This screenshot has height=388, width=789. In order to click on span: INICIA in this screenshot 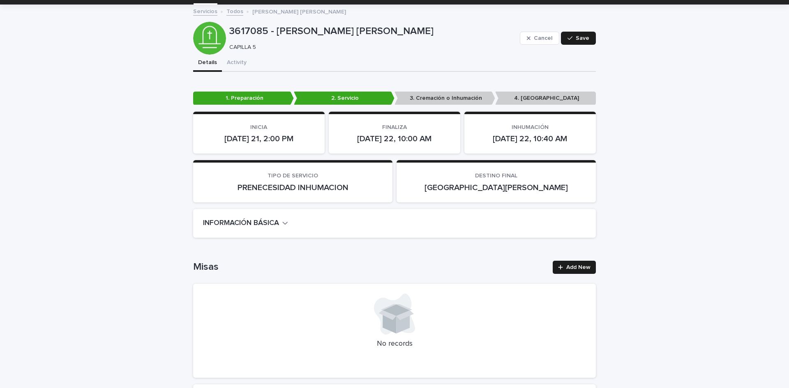, I will do `click(259, 127)`.